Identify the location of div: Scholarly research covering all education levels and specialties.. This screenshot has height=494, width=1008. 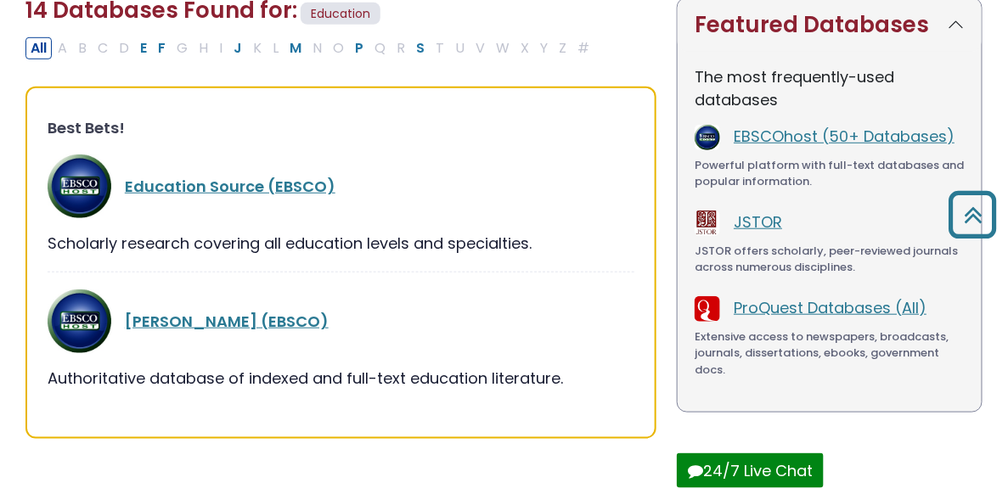
(341, 243).